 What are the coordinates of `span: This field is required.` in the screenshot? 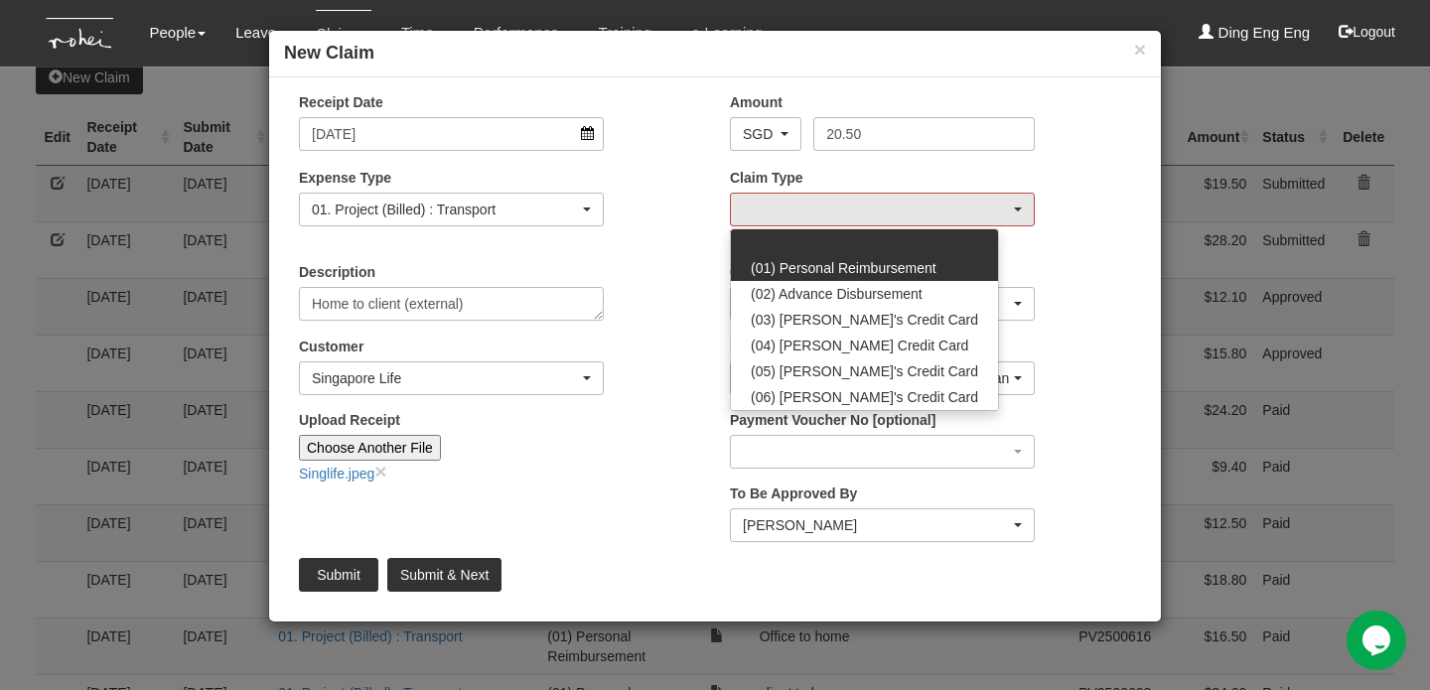 It's located at (794, 236).